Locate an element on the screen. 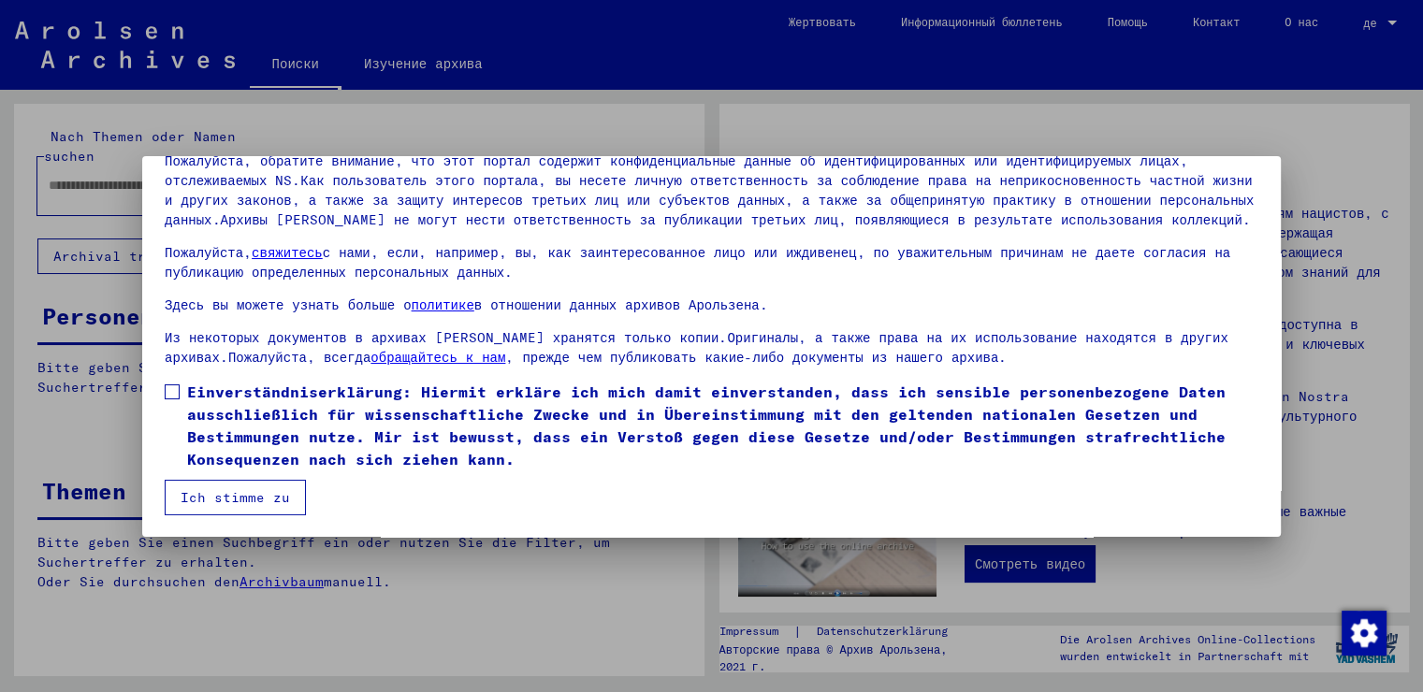  ya-tr-span: Пожалуйста, всегда is located at coordinates (299, 357).